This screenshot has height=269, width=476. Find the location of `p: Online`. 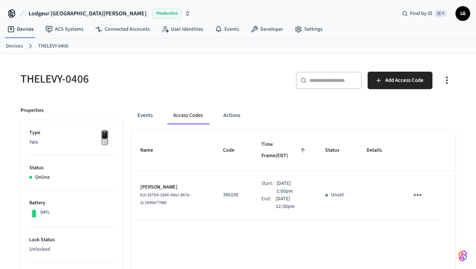

p: Online is located at coordinates (42, 178).